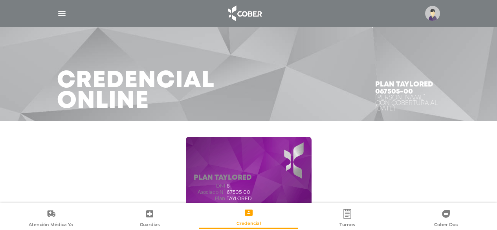  Describe the element at coordinates (228, 186) in the screenshot. I see `span: 8` at that location.